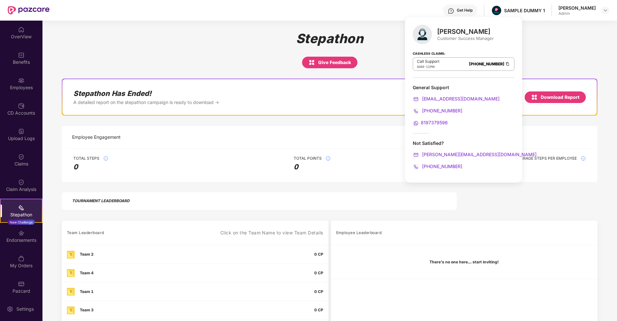 The width and height of the screenshot is (617, 321). What do you see at coordinates (465, 10) in the screenshot?
I see `div: Get Help` at bounding box center [465, 10].